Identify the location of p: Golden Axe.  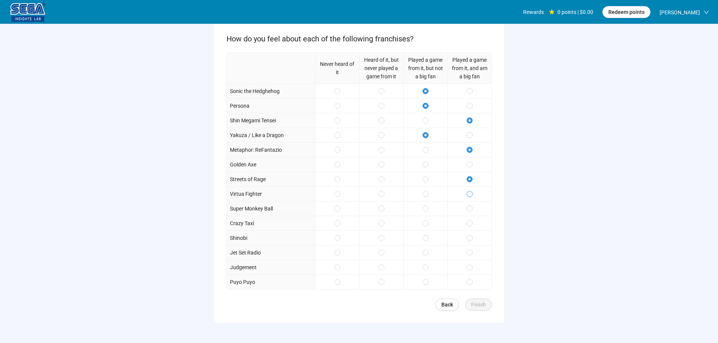
(243, 165).